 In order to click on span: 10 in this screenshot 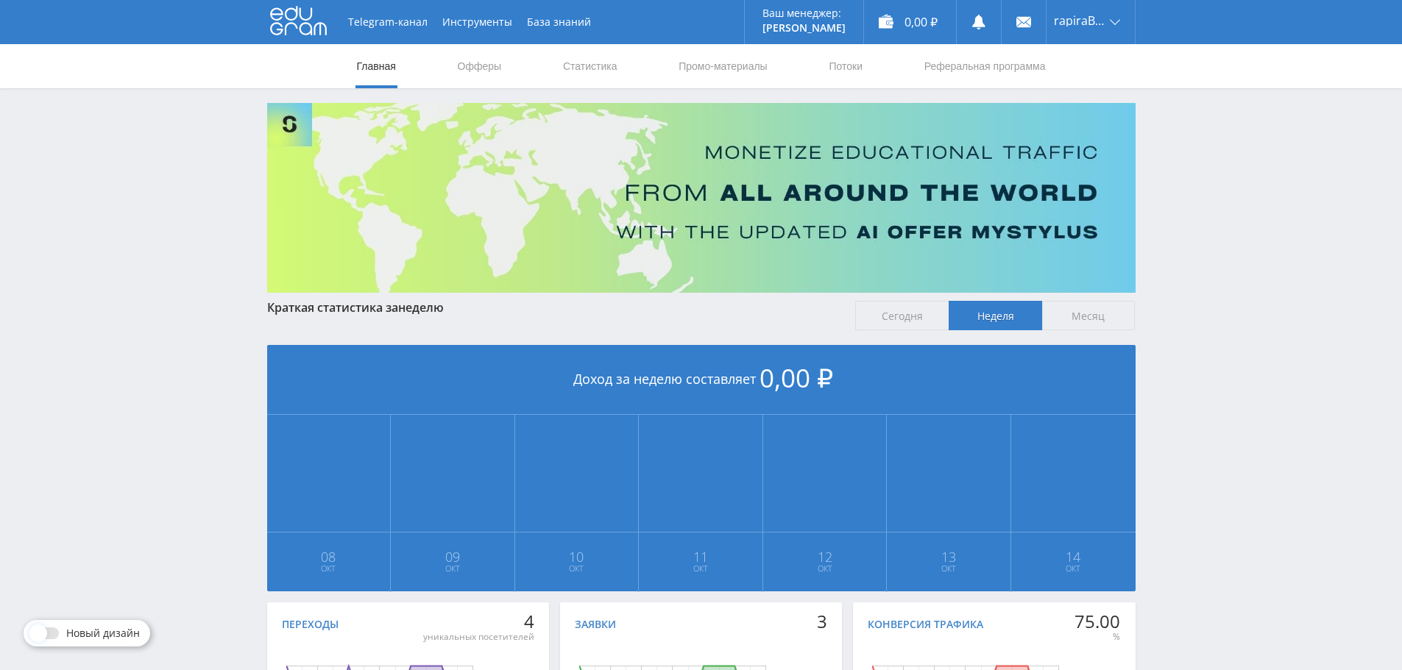, I will do `click(577, 557)`.